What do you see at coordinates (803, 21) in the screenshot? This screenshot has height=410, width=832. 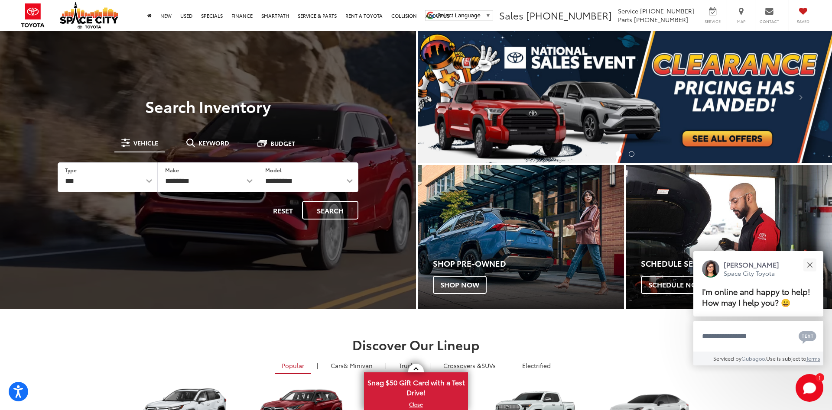 I see `span: Saved` at bounding box center [803, 21].